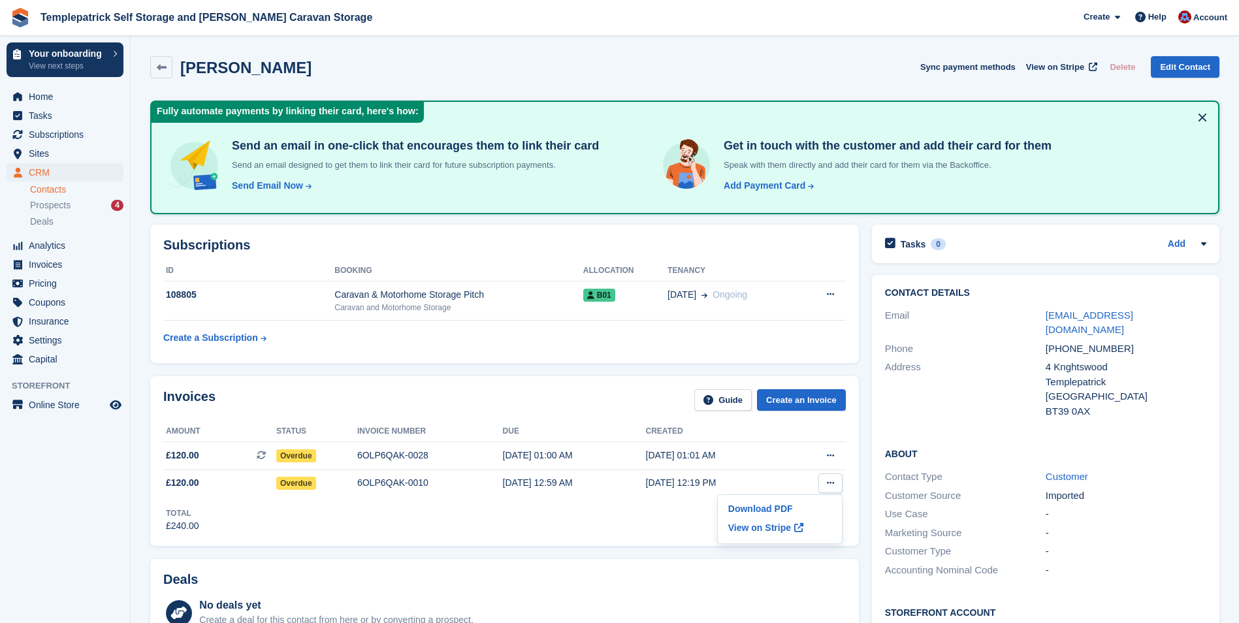  Describe the element at coordinates (215, 338) in the screenshot. I see `a: Create a Subscription` at that location.